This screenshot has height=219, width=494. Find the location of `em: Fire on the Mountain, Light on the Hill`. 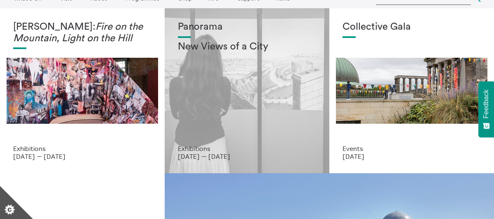

em: Fire on the Mountain, Light on the Hill is located at coordinates (78, 33).